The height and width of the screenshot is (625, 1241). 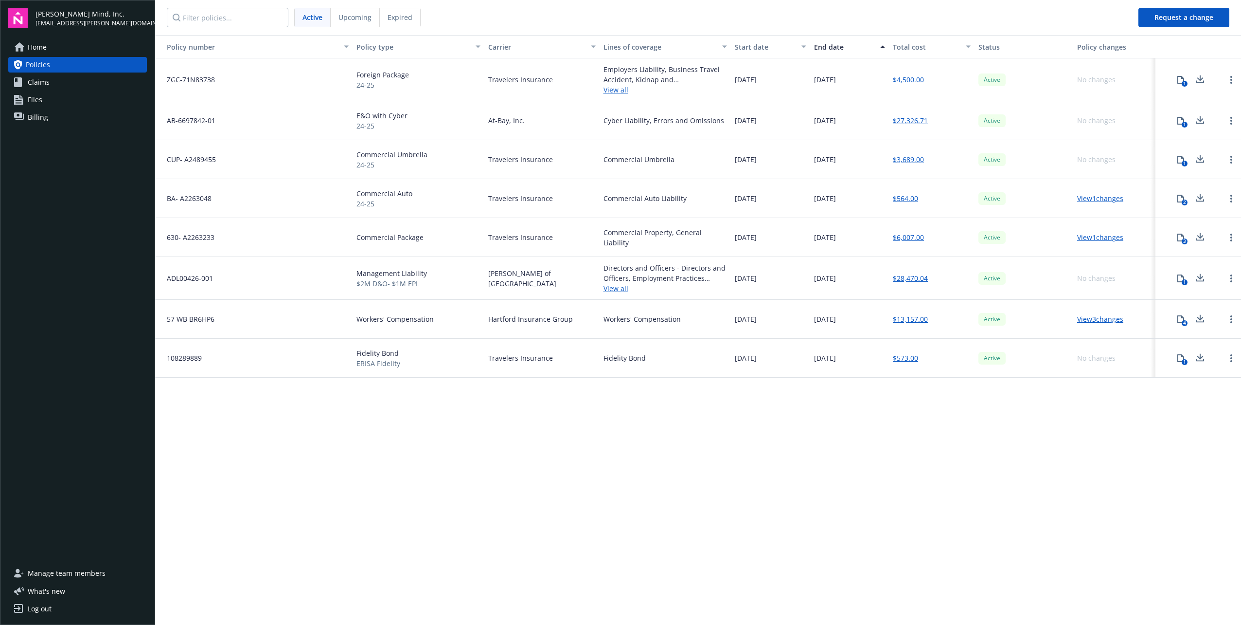 I want to click on div: Carrier, so click(x=537, y=47).